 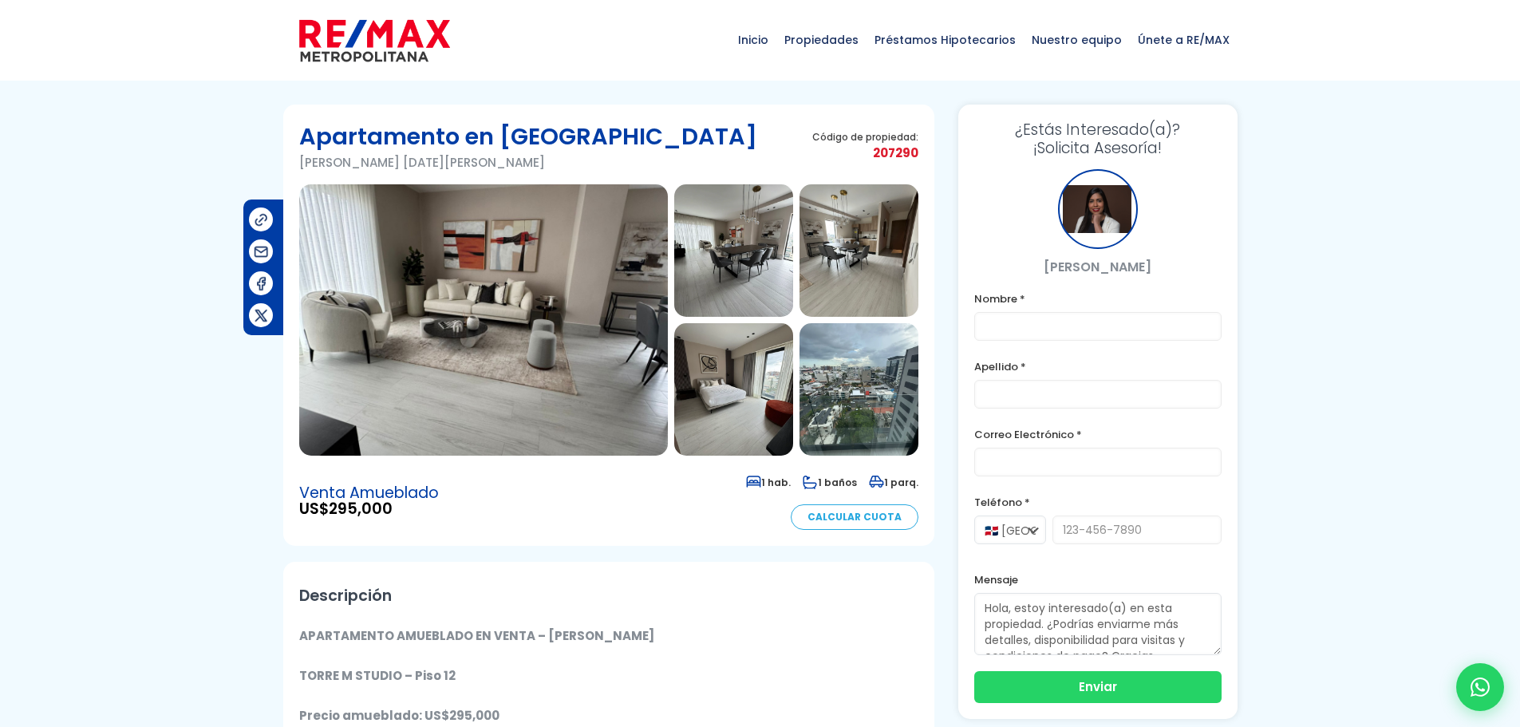 I want to click on span: Préstamos Hipotecarios, so click(x=944, y=40).